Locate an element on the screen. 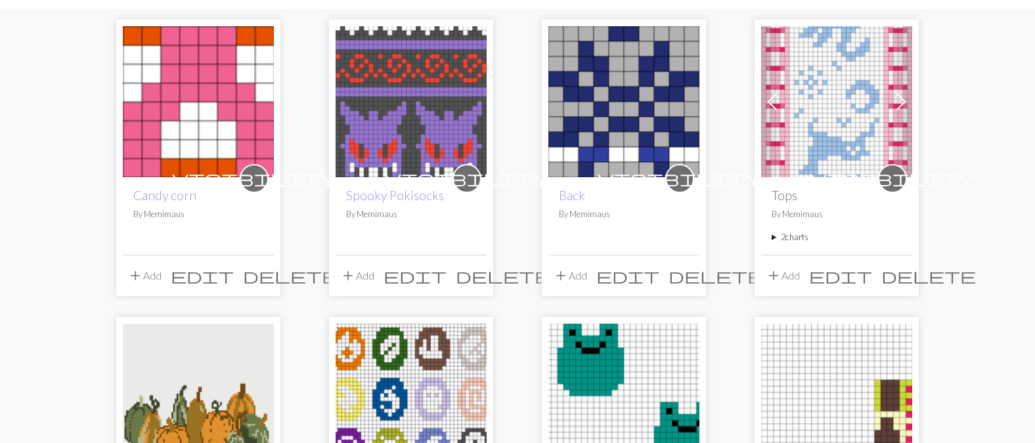 The width and height of the screenshot is (1035, 443). h2: Tops is located at coordinates (837, 195).